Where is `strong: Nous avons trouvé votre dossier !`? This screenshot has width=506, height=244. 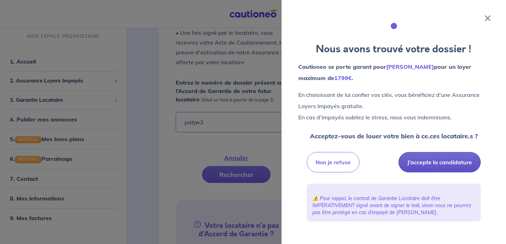 strong: Nous avons trouvé votre dossier ! is located at coordinates (394, 49).